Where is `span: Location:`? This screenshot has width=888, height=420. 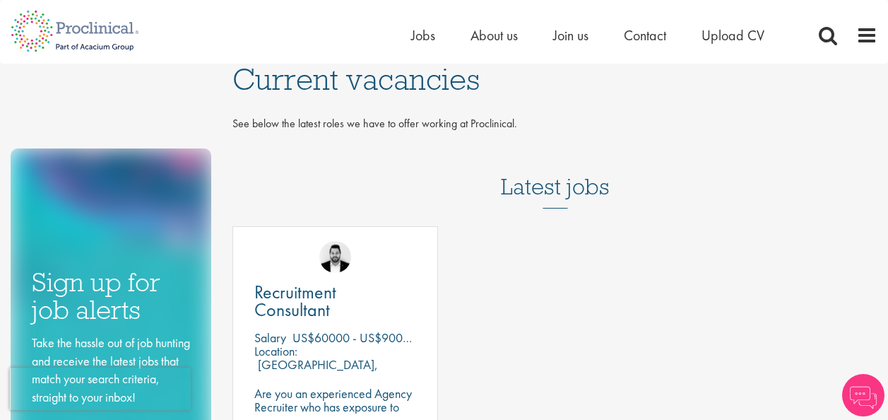 span: Location: is located at coordinates (276, 350).